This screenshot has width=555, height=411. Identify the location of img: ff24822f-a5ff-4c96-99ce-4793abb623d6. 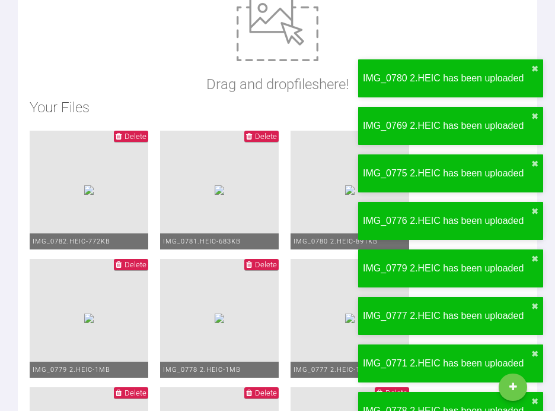
(350, 190).